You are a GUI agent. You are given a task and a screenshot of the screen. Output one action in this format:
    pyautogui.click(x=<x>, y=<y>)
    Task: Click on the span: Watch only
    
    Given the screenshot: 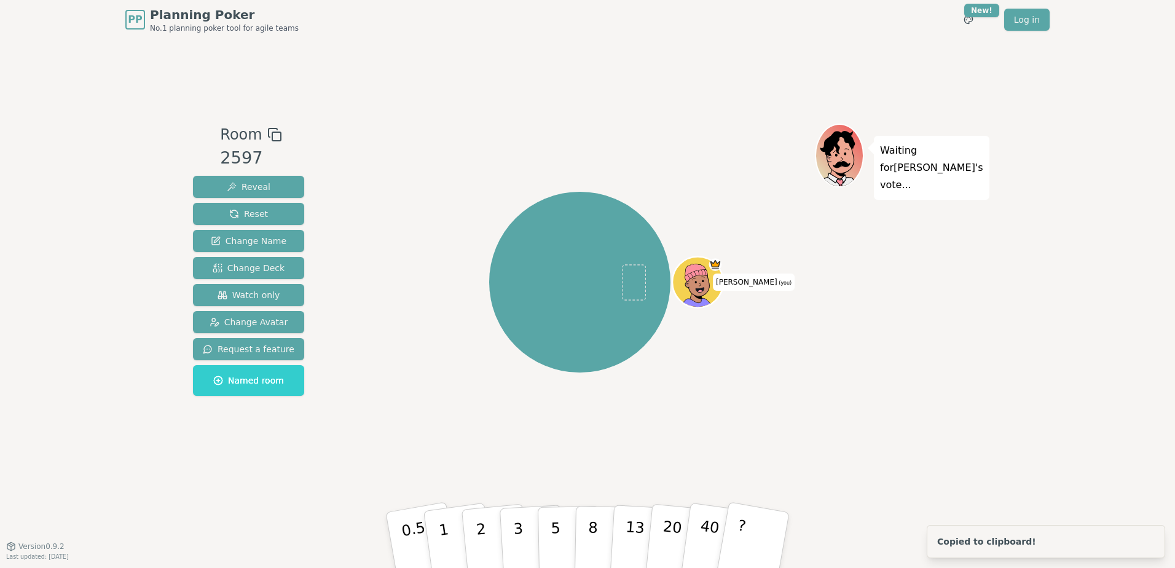 What is the action you would take?
    pyautogui.click(x=249, y=295)
    